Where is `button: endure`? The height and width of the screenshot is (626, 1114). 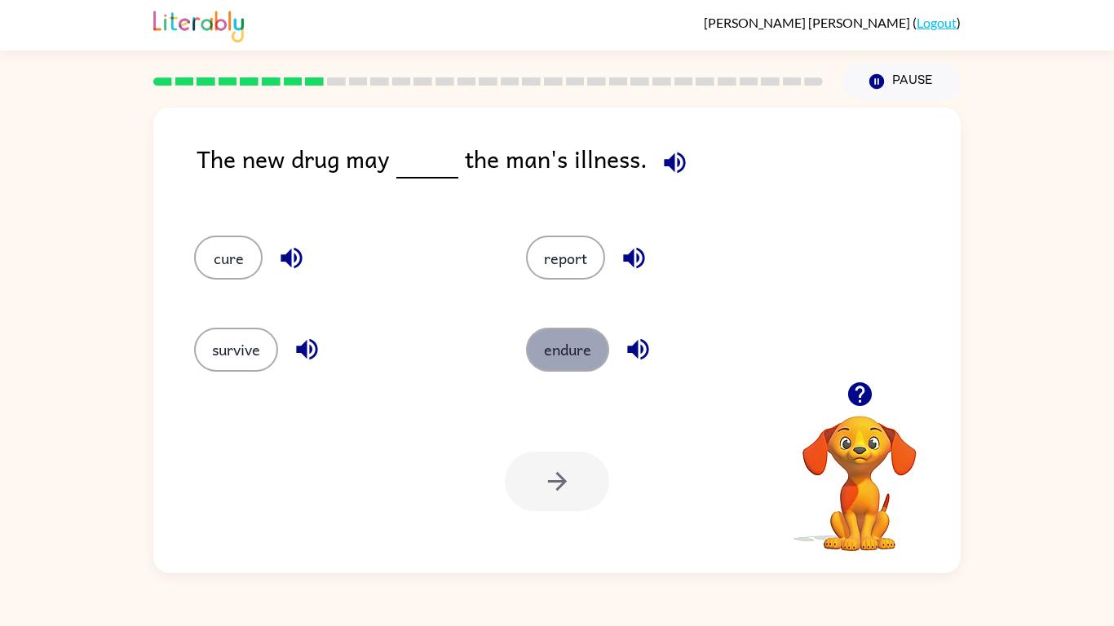
button: endure is located at coordinates (567, 350).